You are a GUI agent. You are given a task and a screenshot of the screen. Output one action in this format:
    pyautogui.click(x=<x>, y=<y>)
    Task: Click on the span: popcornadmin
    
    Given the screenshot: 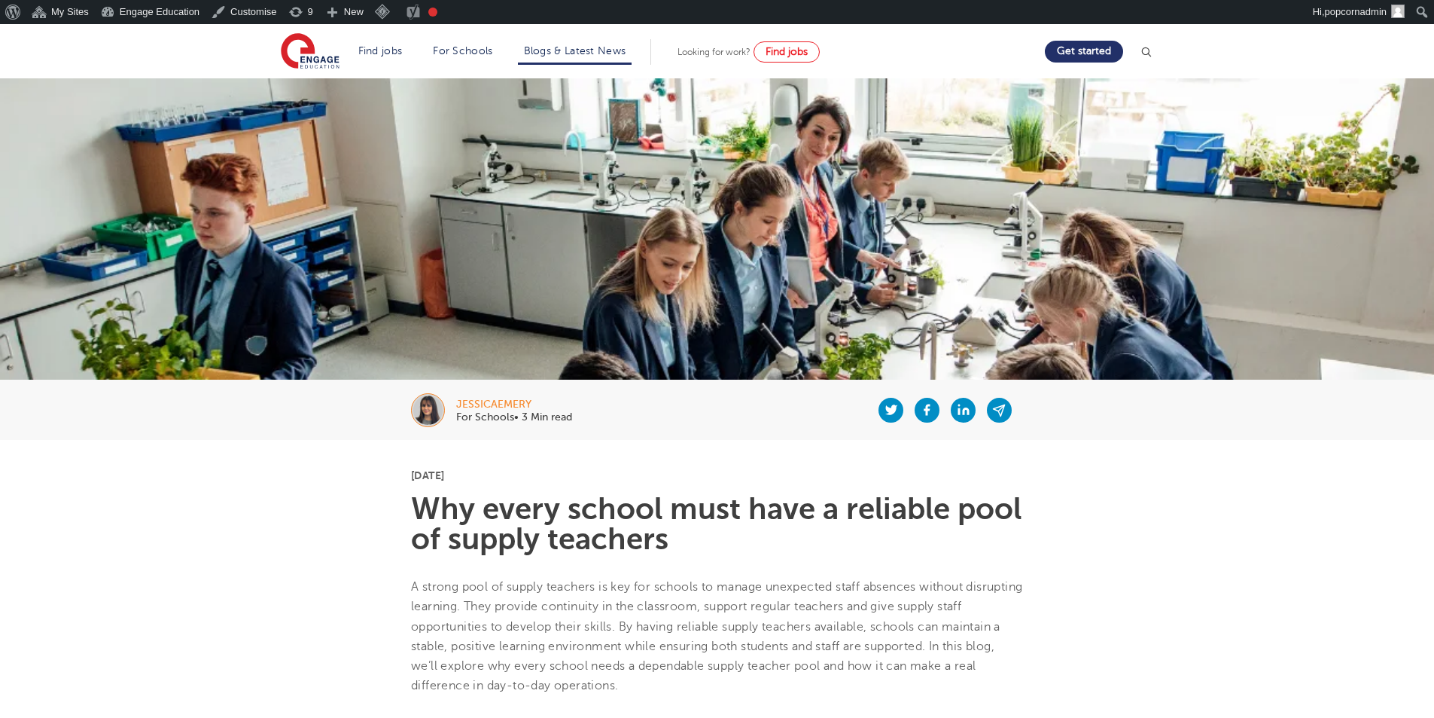 What is the action you would take?
    pyautogui.click(x=1356, y=11)
    